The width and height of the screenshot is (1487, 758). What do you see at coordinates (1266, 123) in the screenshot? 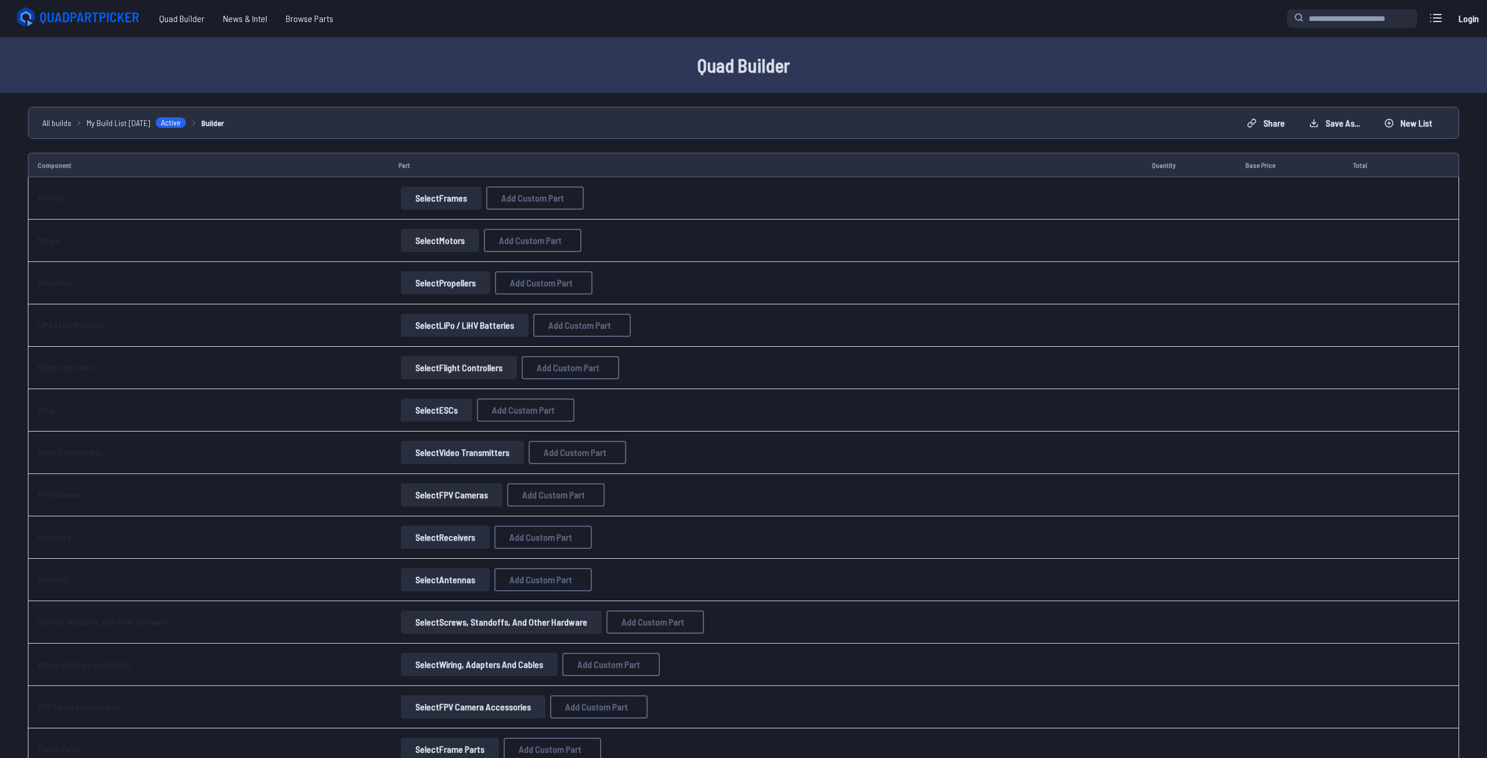
I see `button: Share` at bounding box center [1266, 123].